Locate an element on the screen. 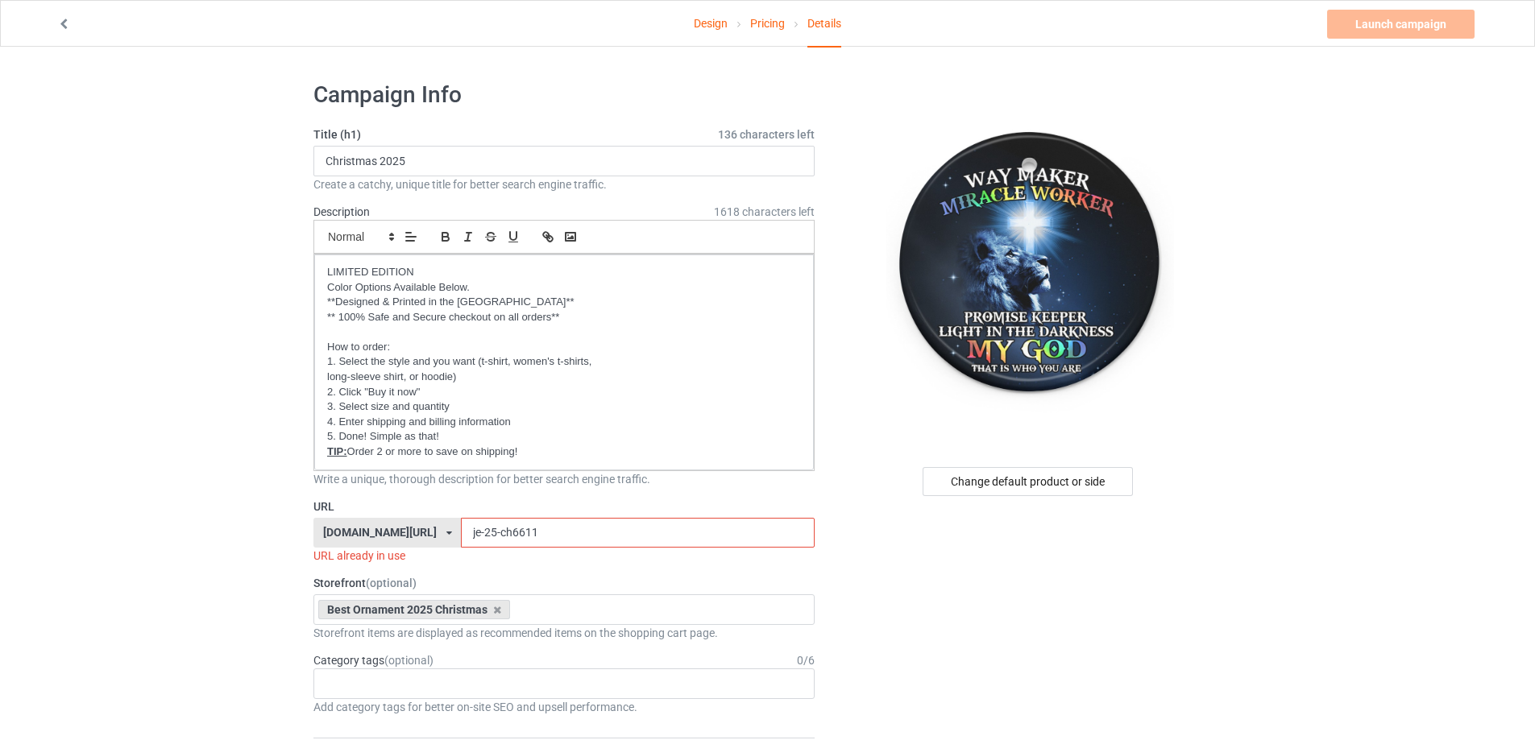  p: 2. Click "Buy it now" is located at coordinates (564, 392).